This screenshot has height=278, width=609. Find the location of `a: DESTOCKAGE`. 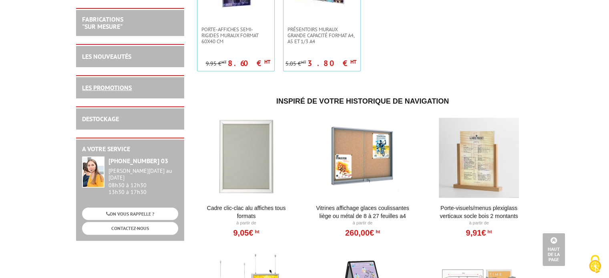

a: DESTOCKAGE is located at coordinates (100, 119).